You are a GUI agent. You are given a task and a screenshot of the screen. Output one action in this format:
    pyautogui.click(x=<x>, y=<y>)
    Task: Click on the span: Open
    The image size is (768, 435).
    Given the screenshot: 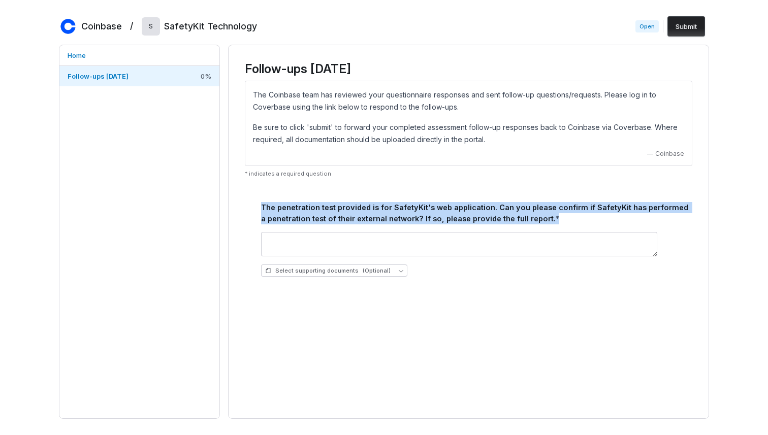 What is the action you would take?
    pyautogui.click(x=647, y=26)
    